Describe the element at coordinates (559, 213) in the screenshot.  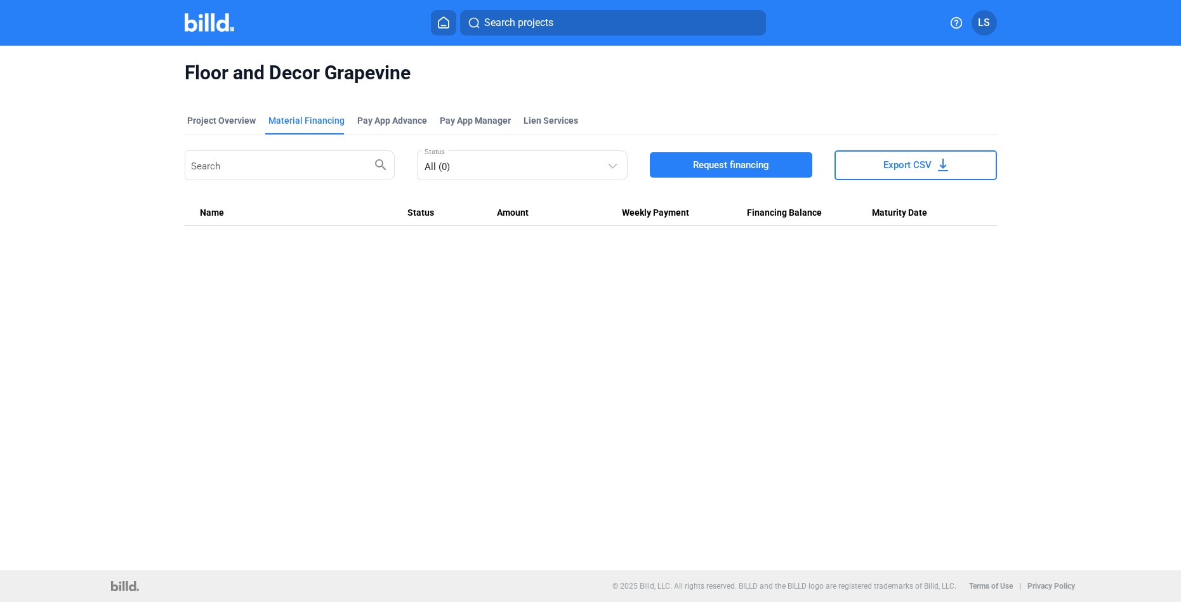
I see `div: Amount` at that location.